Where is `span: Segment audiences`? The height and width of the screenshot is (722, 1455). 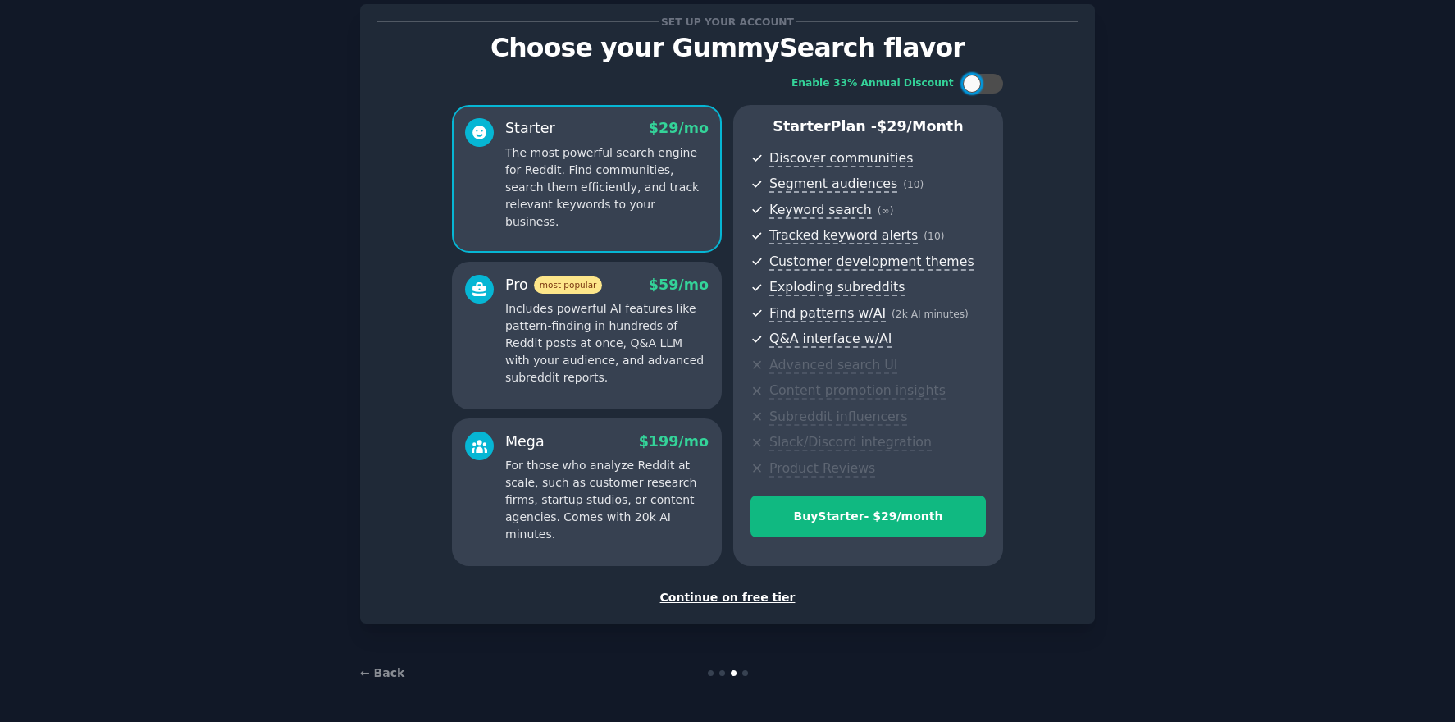
span: Segment audiences is located at coordinates (834, 184).